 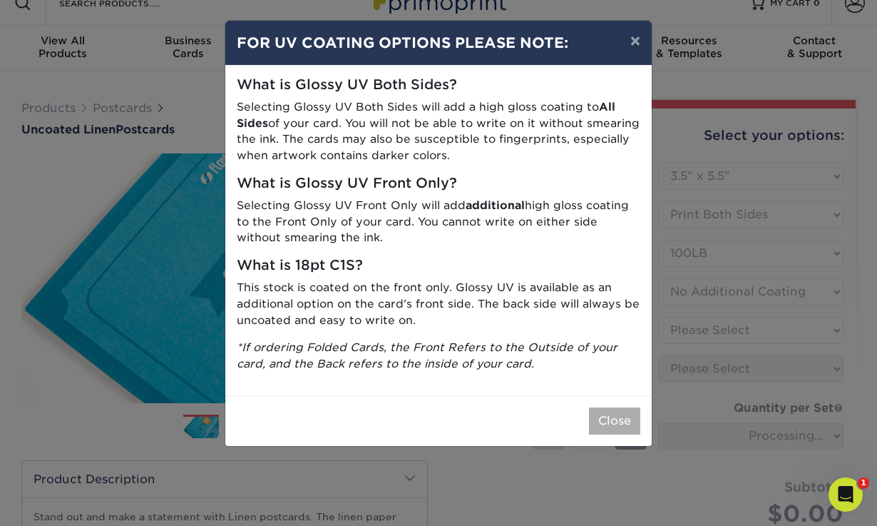 I want to click on h5: What is Glossy UV Both Sides?, so click(x=439, y=85).